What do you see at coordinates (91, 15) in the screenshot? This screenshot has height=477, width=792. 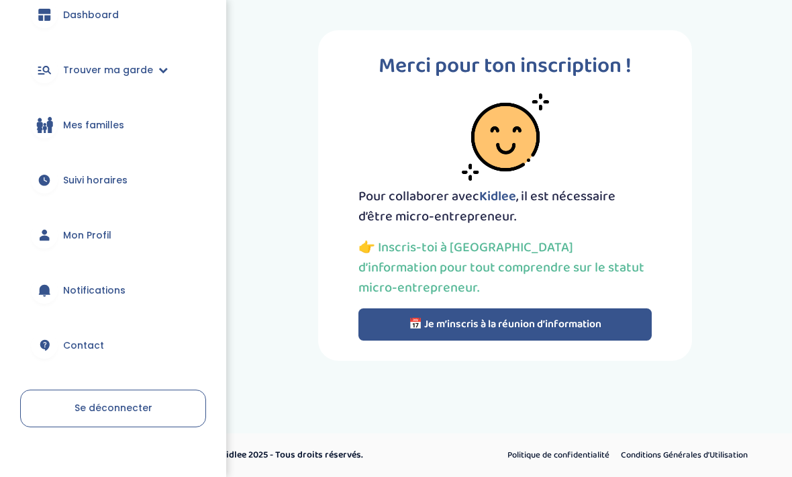 I see `span: Dashboard` at bounding box center [91, 15].